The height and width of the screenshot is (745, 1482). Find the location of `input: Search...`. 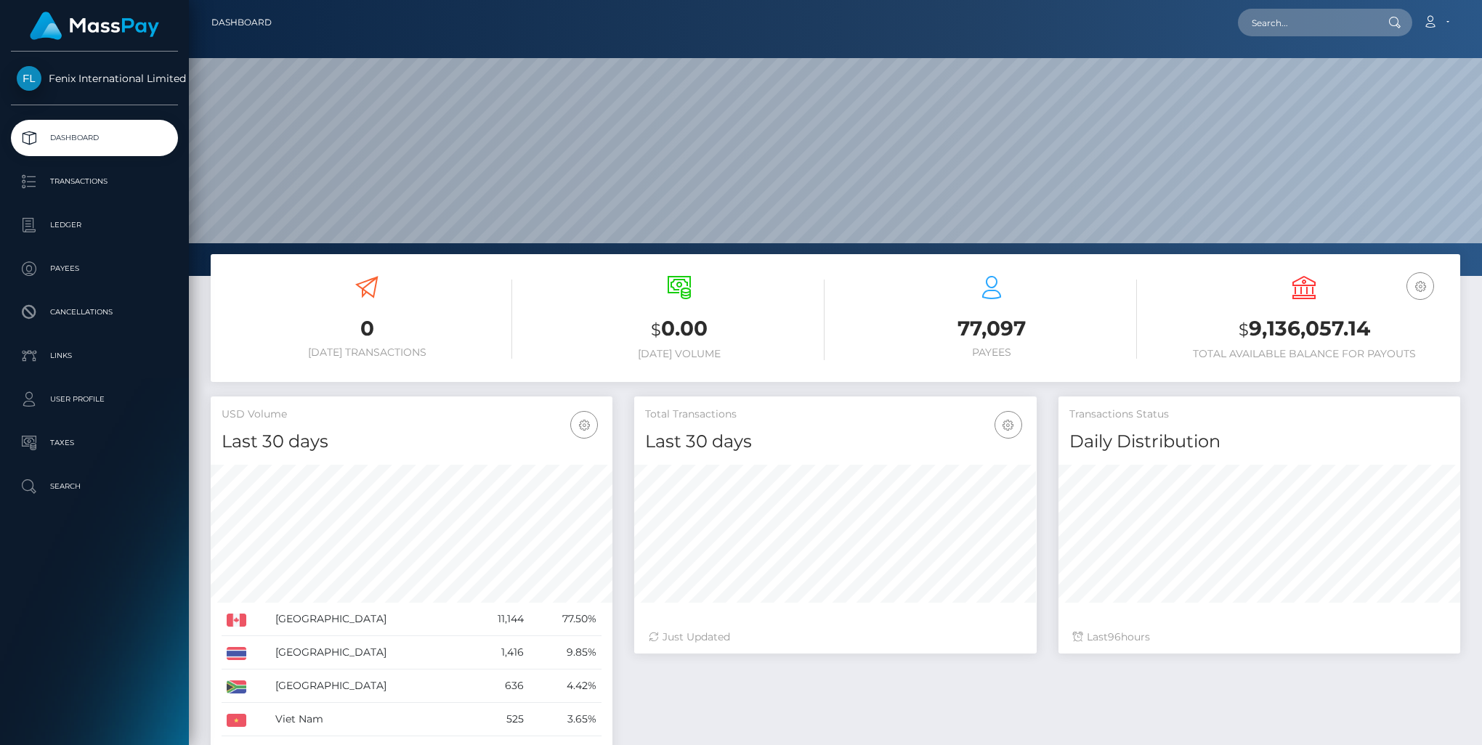

input: Search... is located at coordinates (1306, 23).